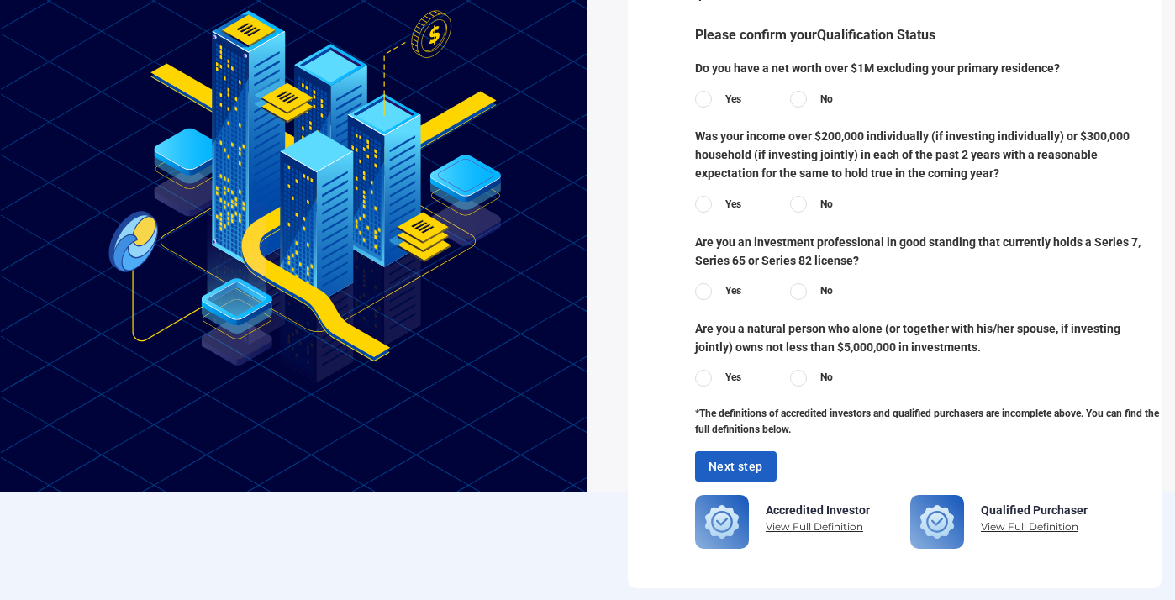 This screenshot has width=1175, height=600. What do you see at coordinates (816, 34) in the screenshot?
I see `span: Please confirm your` at bounding box center [816, 34].